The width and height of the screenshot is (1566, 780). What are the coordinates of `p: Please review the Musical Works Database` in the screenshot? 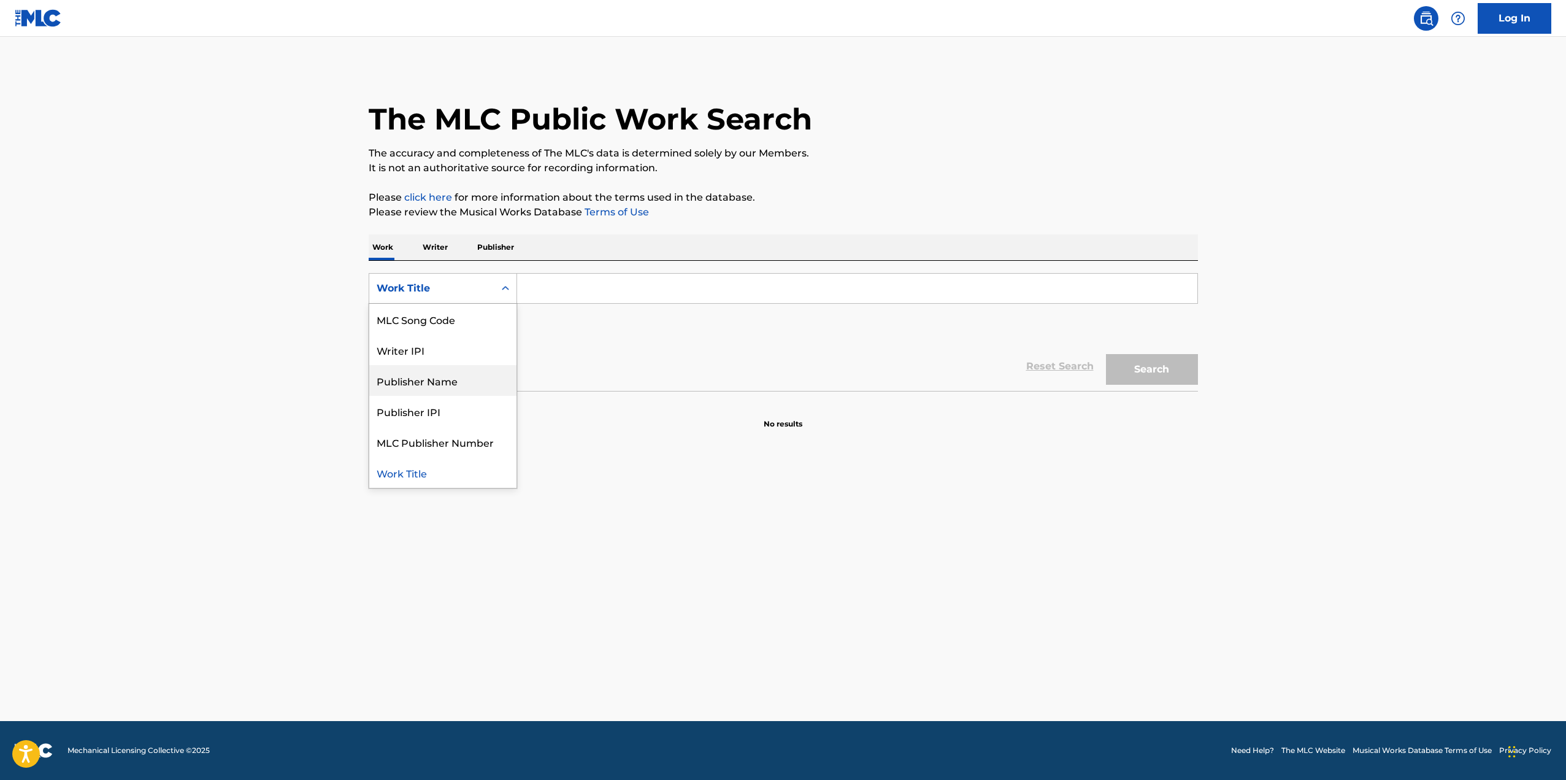 It's located at (783, 212).